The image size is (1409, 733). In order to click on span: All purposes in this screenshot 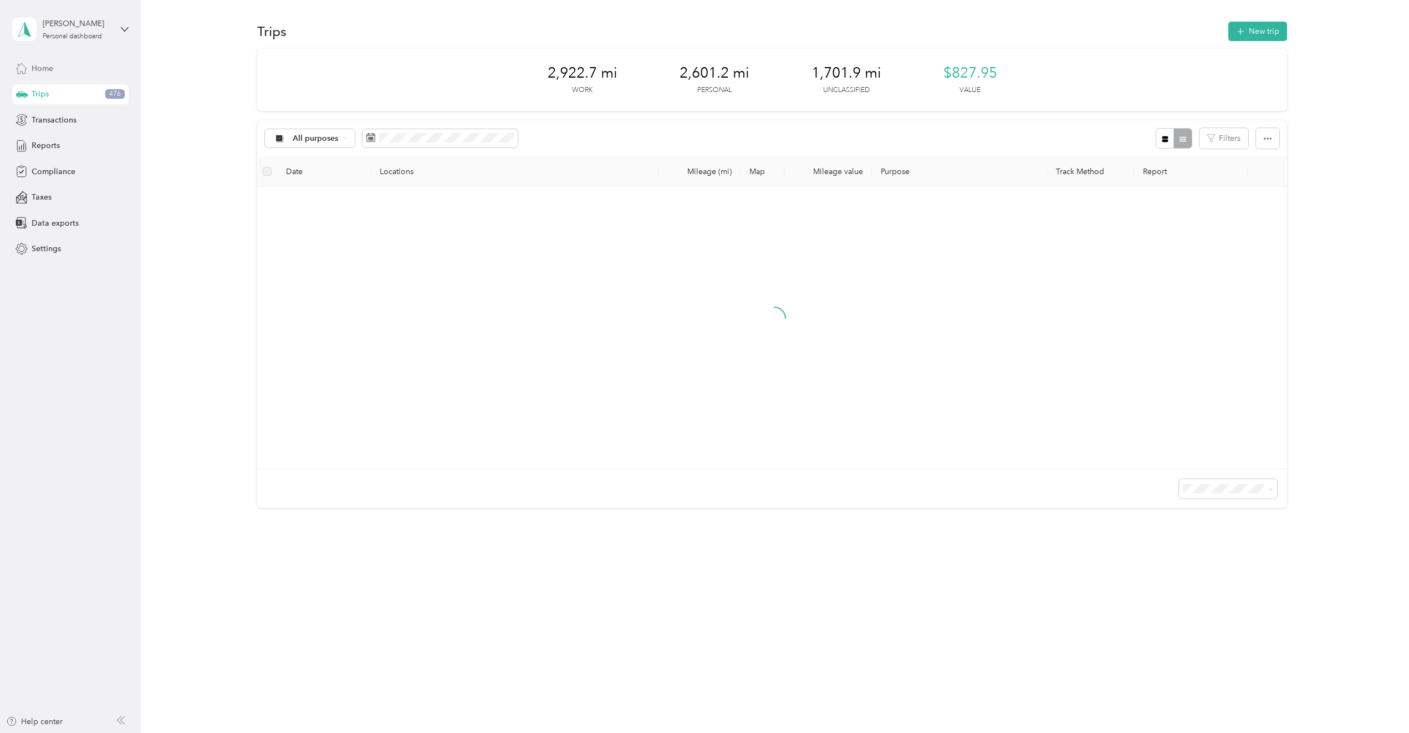, I will do `click(315, 139)`.